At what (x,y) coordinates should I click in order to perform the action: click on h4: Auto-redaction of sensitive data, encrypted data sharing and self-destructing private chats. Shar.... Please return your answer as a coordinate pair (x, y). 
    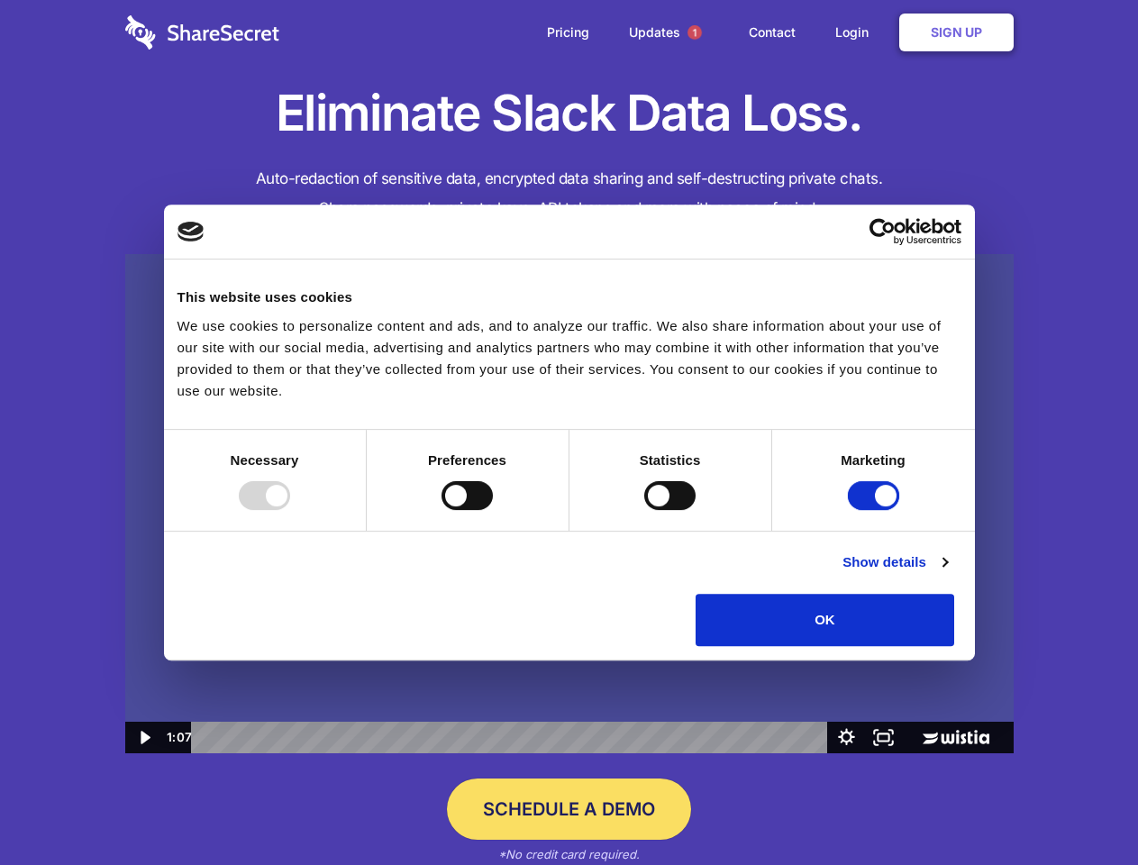
    Looking at the image, I should click on (570, 194).